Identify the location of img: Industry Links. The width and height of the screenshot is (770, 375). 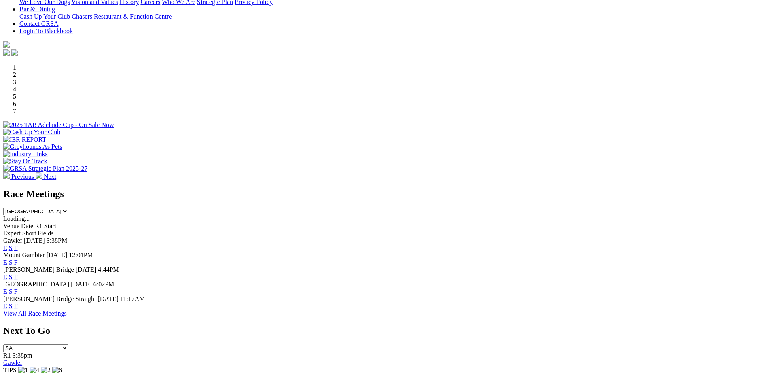
(25, 154).